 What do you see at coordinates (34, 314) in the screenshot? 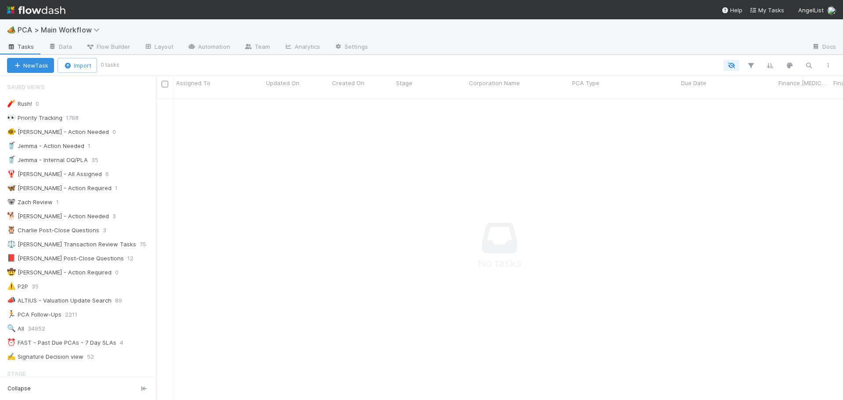
I see `div: PCA Follow-Ups` at bounding box center [34, 314].